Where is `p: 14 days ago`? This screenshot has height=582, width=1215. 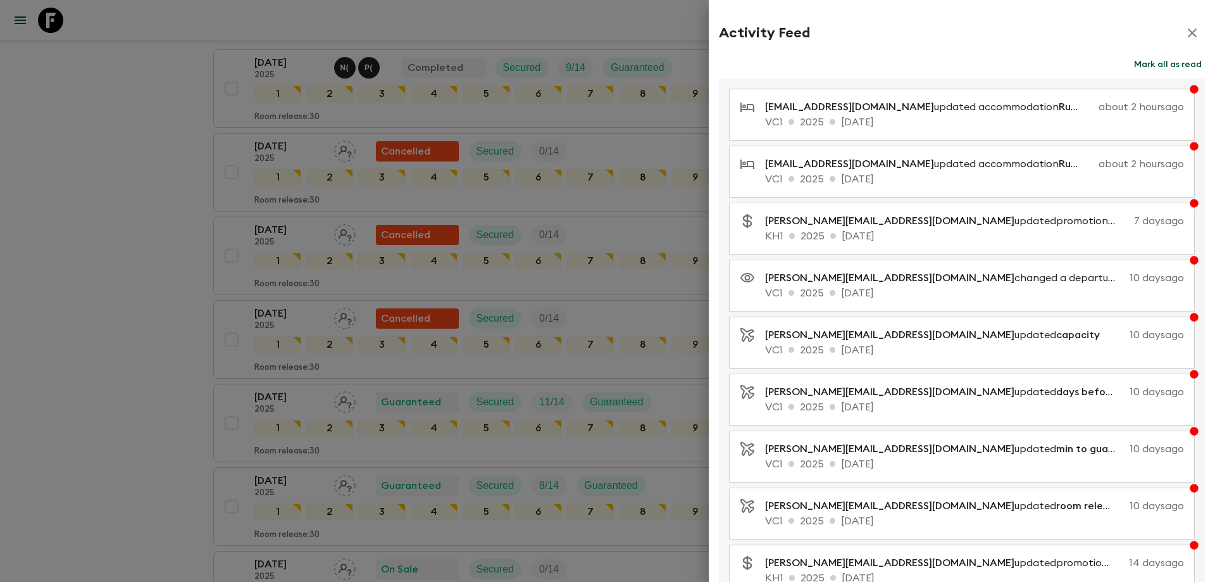 p: 14 days ago is located at coordinates (1157, 563).